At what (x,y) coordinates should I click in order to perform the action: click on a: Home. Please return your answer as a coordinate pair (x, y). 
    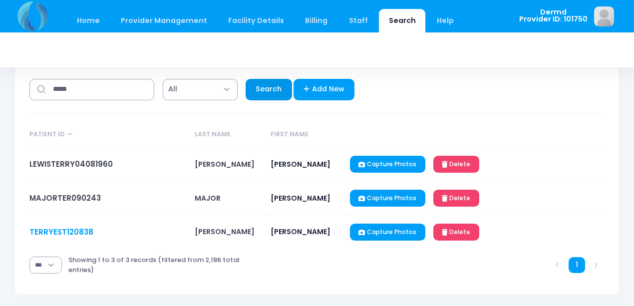
    Looking at the image, I should click on (88, 20).